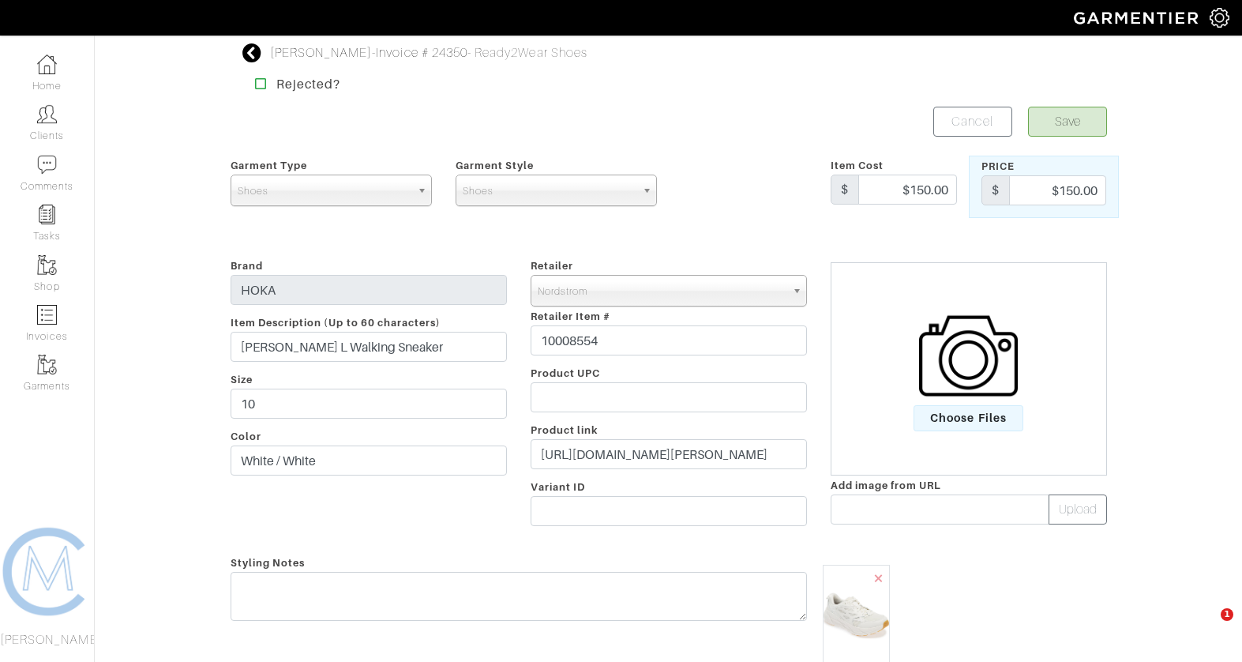 Image resolution: width=1242 pixels, height=662 pixels. Describe the element at coordinates (968, 418) in the screenshot. I see `span: Choose Files` at that location.